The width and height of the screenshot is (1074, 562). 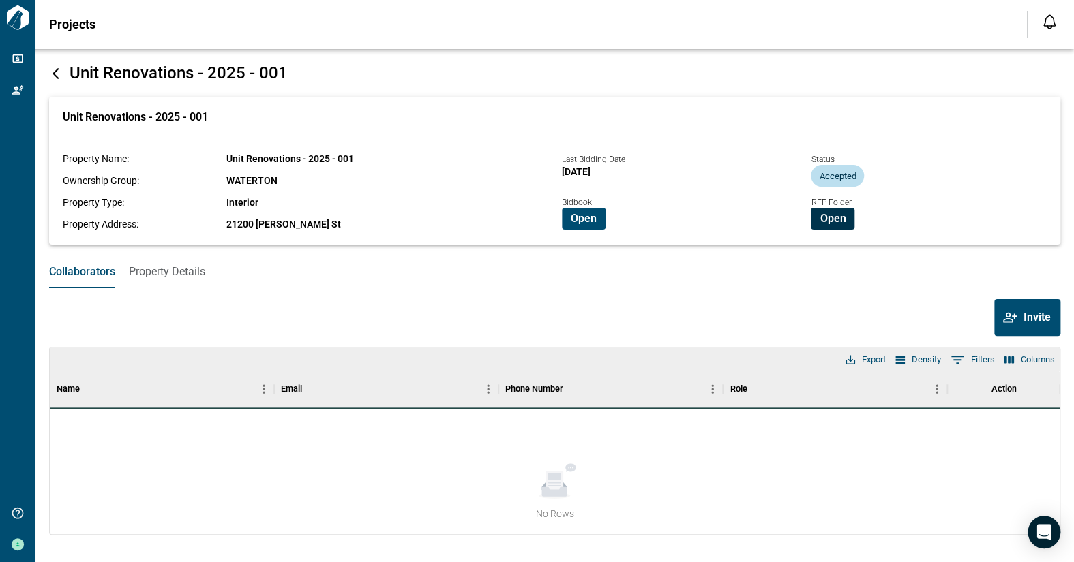 I want to click on span: Property Address:, so click(x=100, y=224).